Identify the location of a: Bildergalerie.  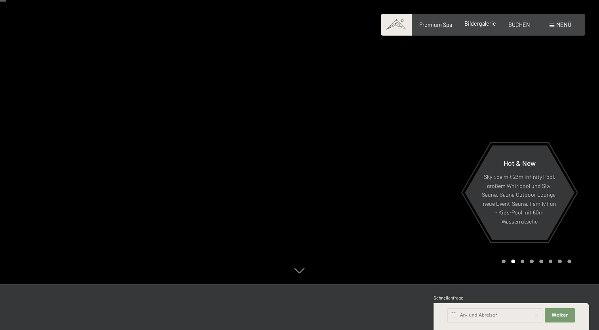
(480, 23).